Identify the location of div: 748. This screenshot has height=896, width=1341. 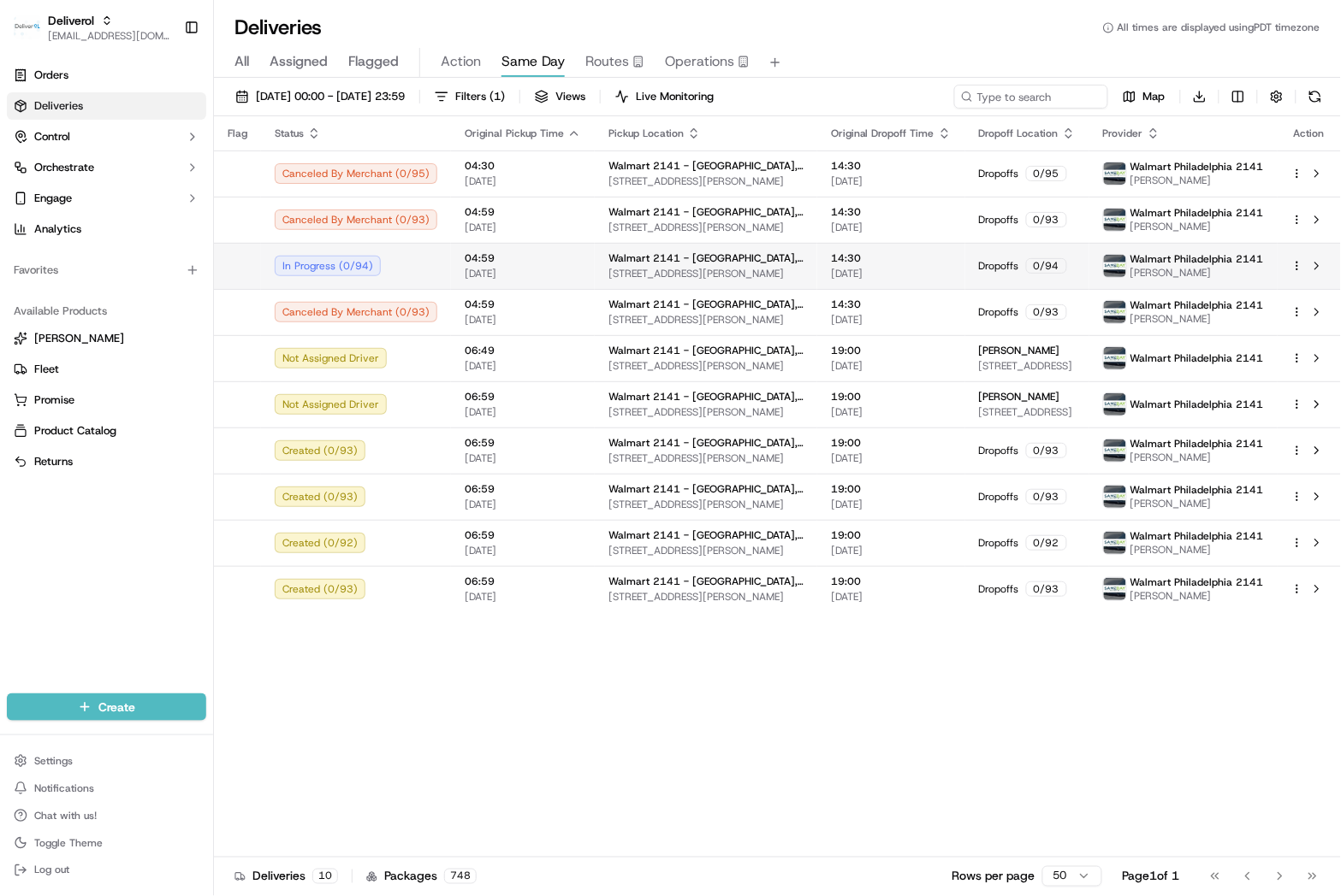
(461, 877).